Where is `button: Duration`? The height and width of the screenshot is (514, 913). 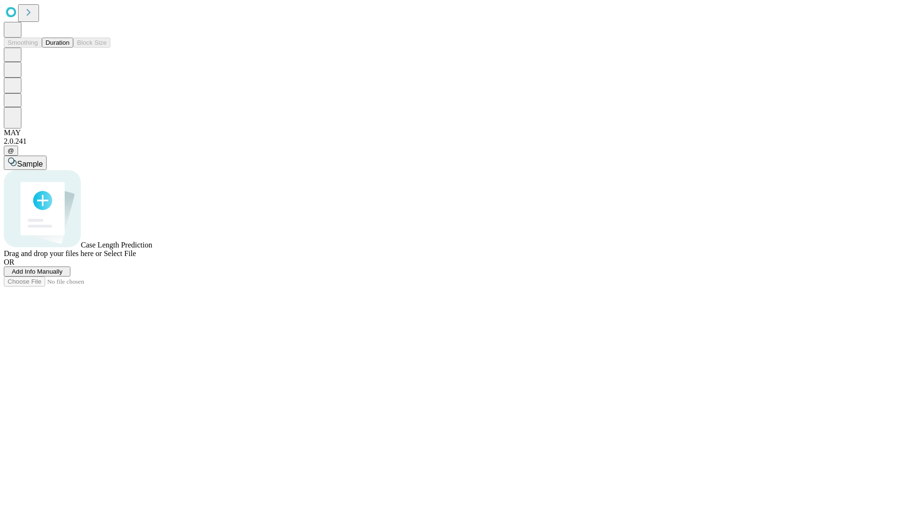
button: Duration is located at coordinates (58, 42).